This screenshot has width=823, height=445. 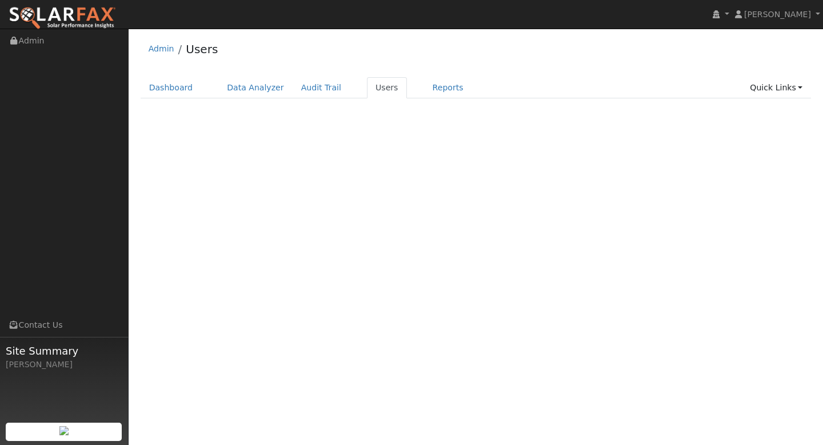 What do you see at coordinates (448, 87) in the screenshot?
I see `a: Reports` at bounding box center [448, 87].